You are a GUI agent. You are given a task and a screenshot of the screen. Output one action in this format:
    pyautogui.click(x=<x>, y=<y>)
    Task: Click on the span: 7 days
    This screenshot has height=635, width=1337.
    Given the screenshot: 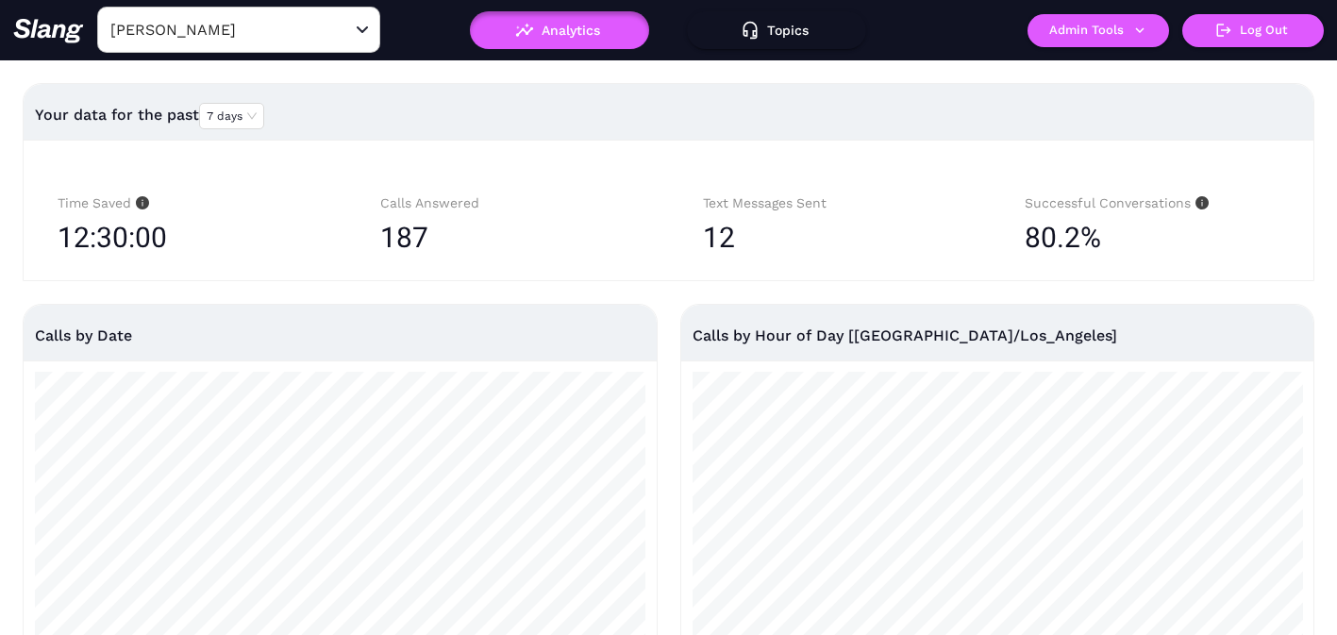 What is the action you would take?
    pyautogui.click(x=231, y=116)
    